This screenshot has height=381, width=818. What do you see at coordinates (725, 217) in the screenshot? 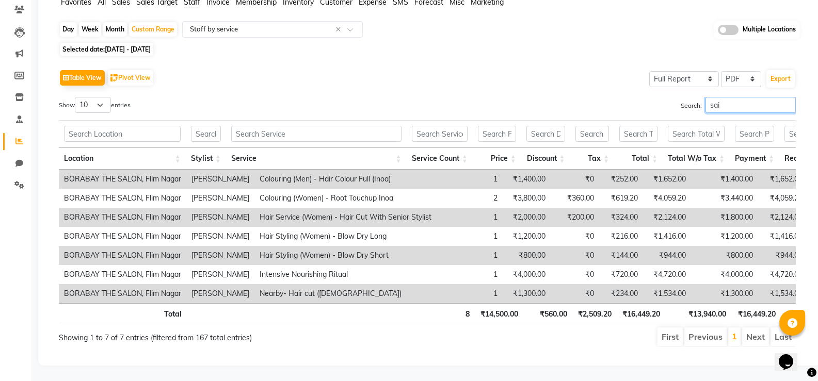
I see `td: ₹1,800.00` at bounding box center [725, 217].